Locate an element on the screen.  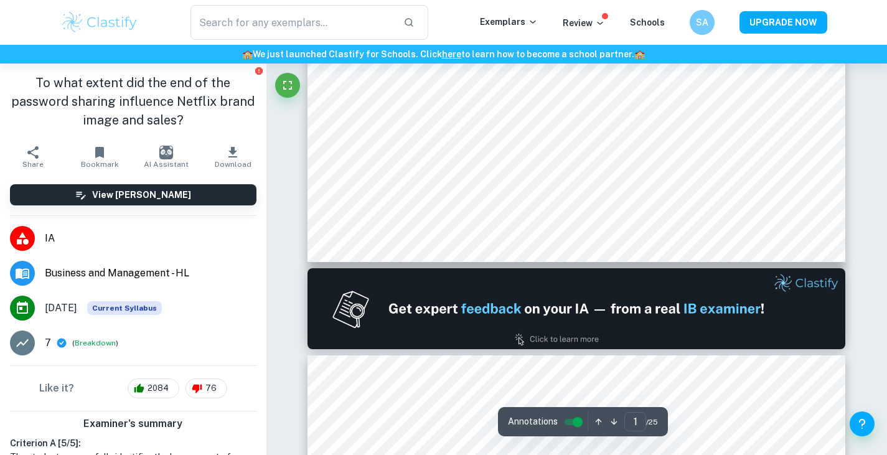
h6: Criterion A [ 5 / 5 ]: is located at coordinates (133, 443).